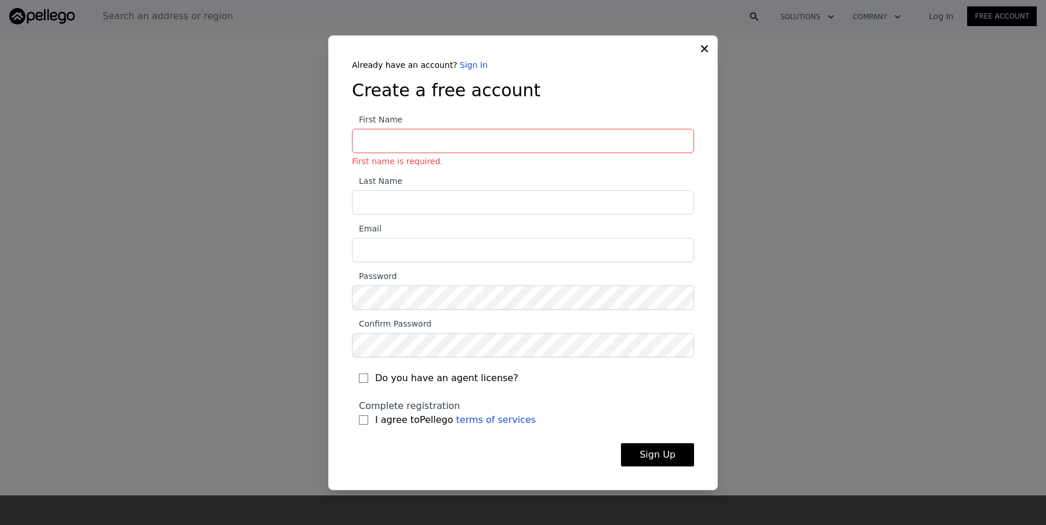  I want to click on span: Last Name, so click(377, 181).